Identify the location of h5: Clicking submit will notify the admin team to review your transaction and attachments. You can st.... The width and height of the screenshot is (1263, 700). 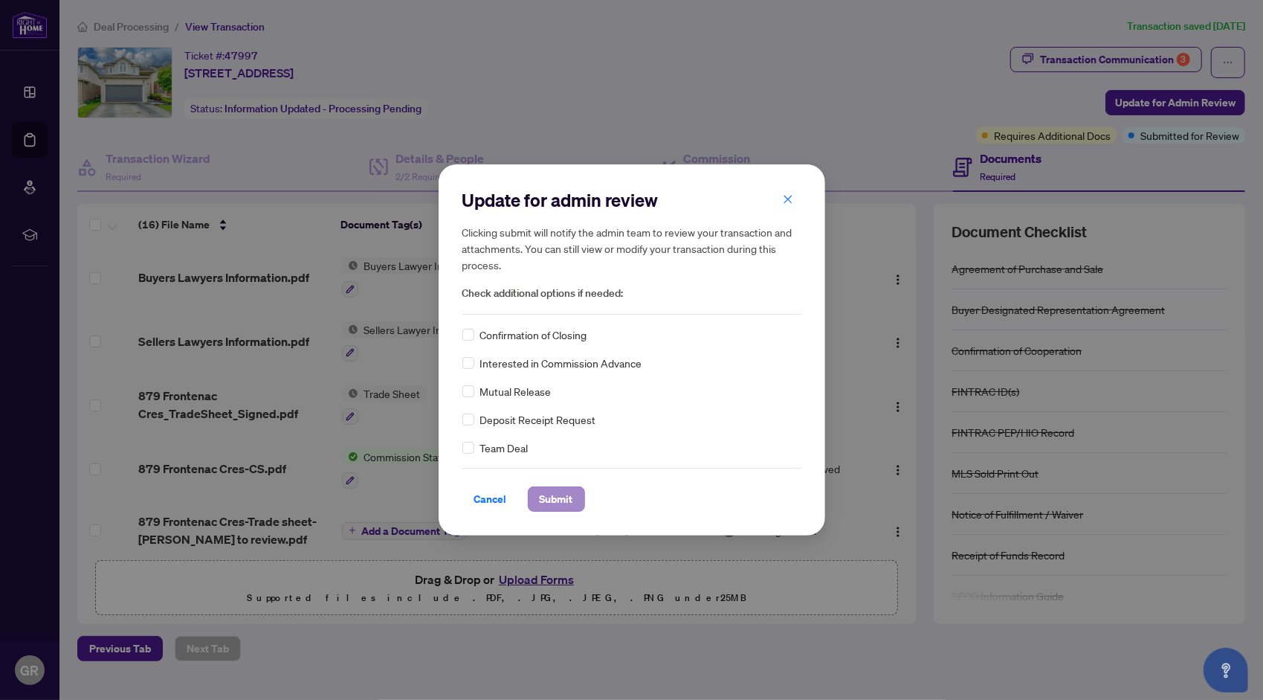
(632, 248).